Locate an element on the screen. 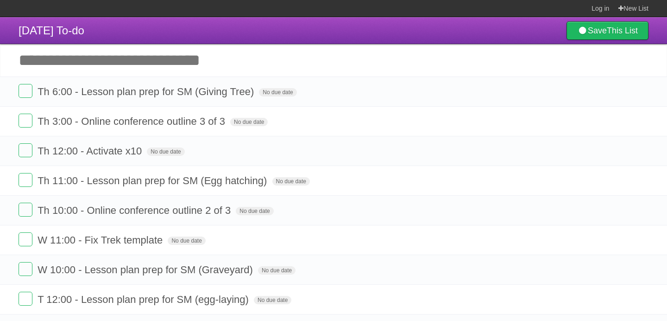 The width and height of the screenshot is (667, 321). span: Th 3:00 - Online conference outline 3 of 3 is located at coordinates (133, 121).